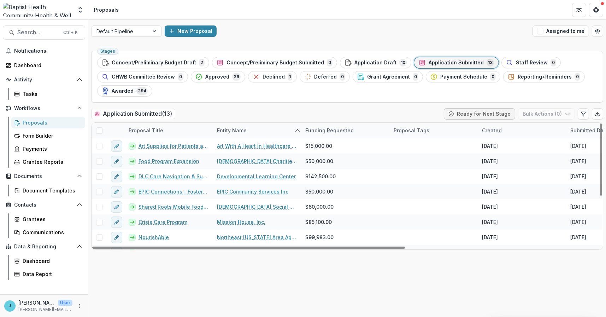 The height and width of the screenshot is (317, 606). Describe the element at coordinates (325, 77) in the screenshot. I see `span: Deferred` at that location.